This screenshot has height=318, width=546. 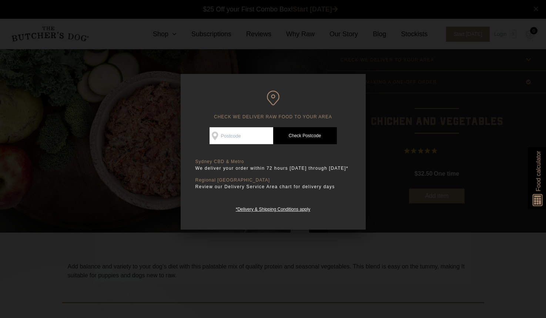 I want to click on h6: CHECK WE DELIVER RAW FOOD TO YOUR AREA, so click(x=273, y=105).